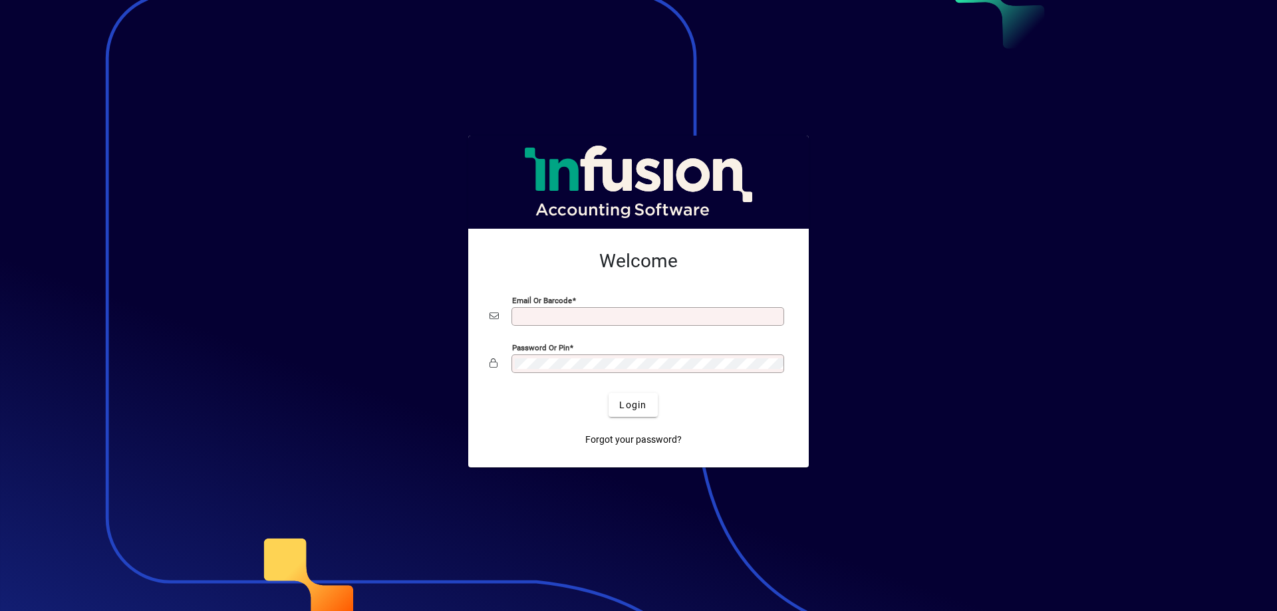  What do you see at coordinates (542, 301) in the screenshot?
I see `mat-label: Email or Barcode` at bounding box center [542, 301].